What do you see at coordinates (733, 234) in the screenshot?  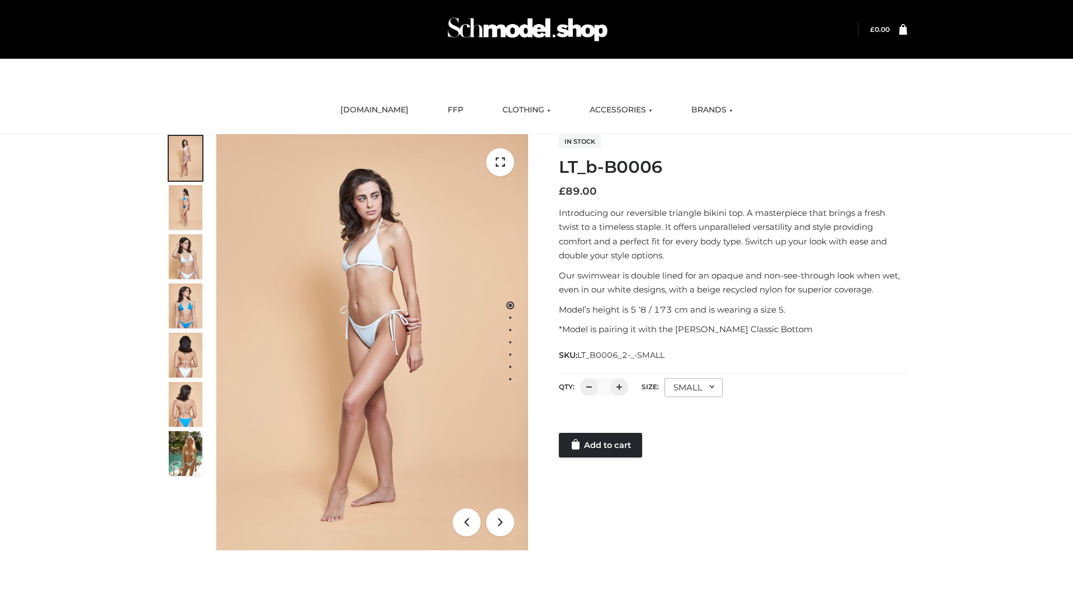 I see `p: Introducing our reversible triangle bikini top. A masterpiece that brings a fresh twist to a time...` at bounding box center [733, 234].